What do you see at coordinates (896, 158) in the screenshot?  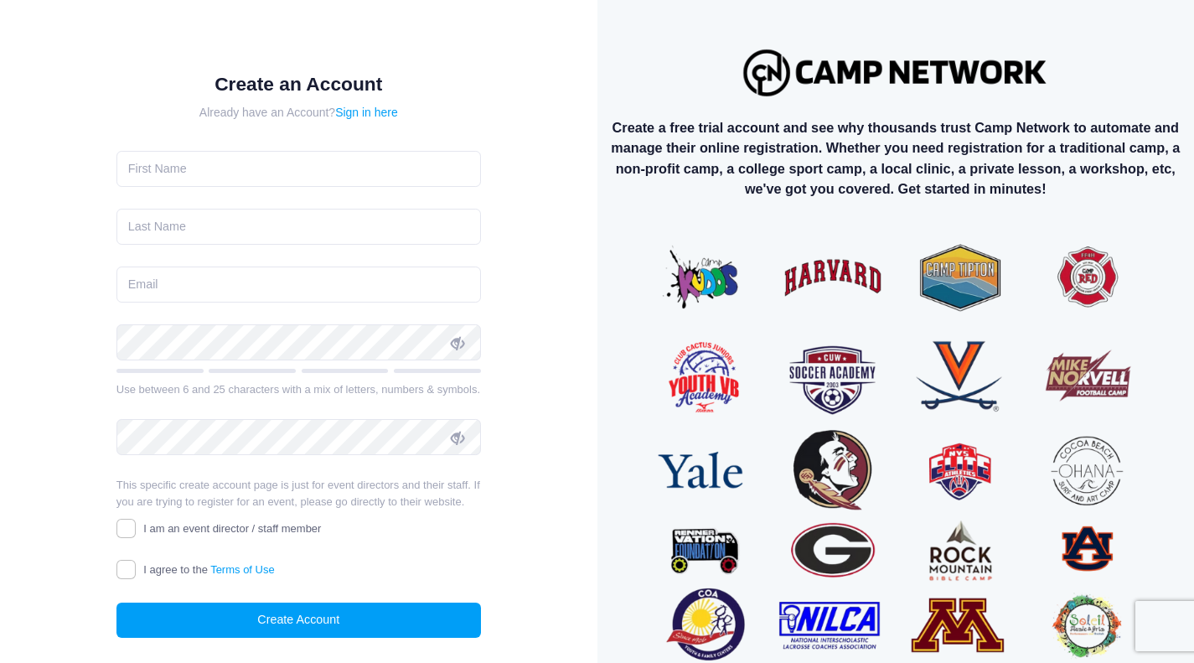 I see `p: Create a free trial account and see why thousands trust Camp Network to automate and manage their...` at bounding box center [896, 158].